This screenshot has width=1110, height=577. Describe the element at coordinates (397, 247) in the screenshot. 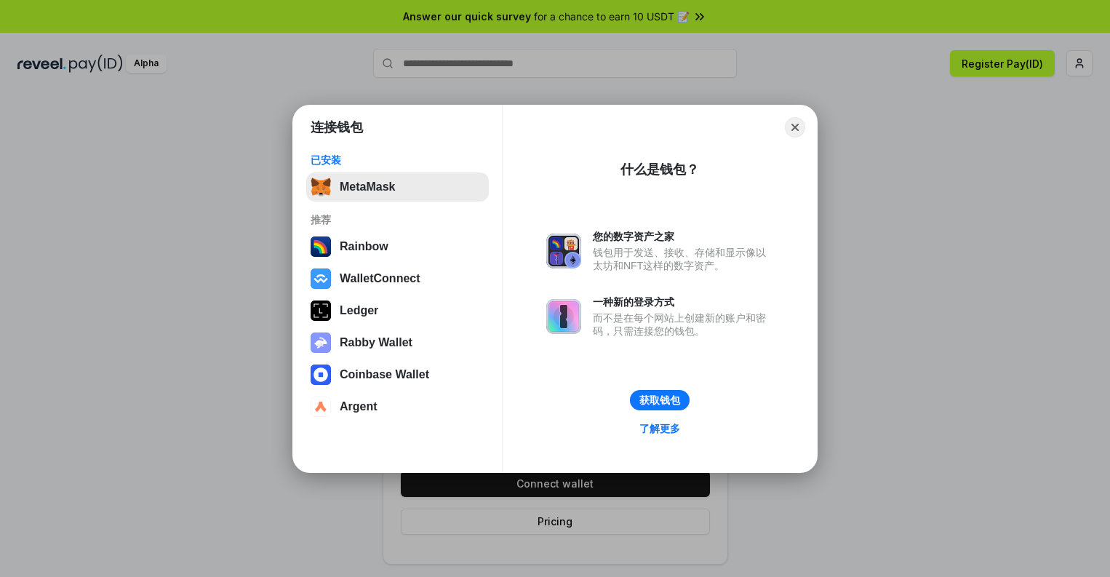

I see `button: Rainbow` at that location.